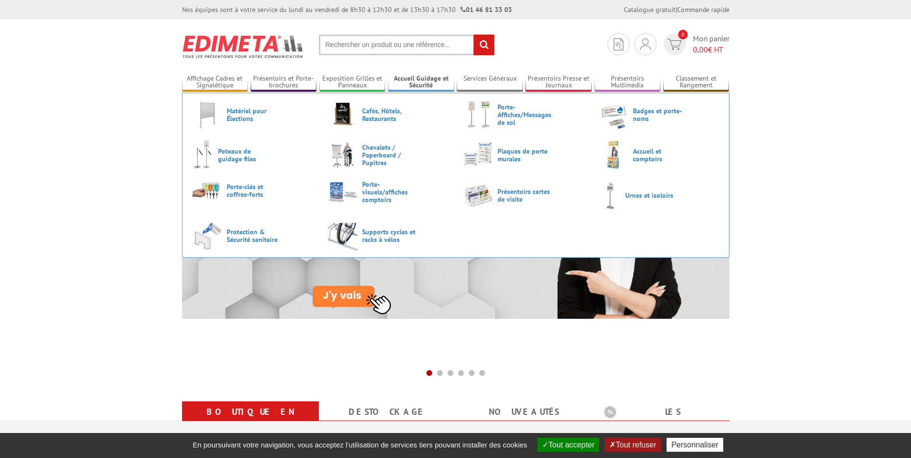  What do you see at coordinates (343, 236) in the screenshot?
I see `img: Supports cycles et racks à vélos` at bounding box center [343, 236].